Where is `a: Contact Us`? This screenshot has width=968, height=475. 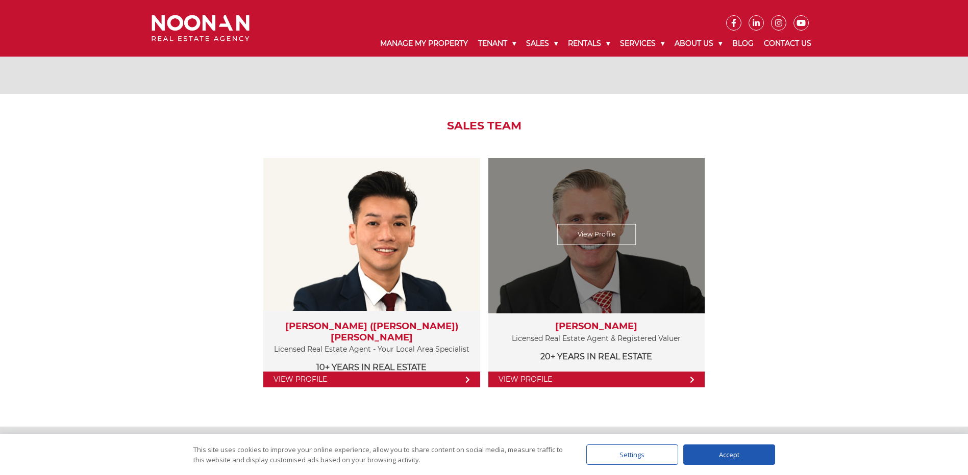
a: Contact Us is located at coordinates (787, 43).